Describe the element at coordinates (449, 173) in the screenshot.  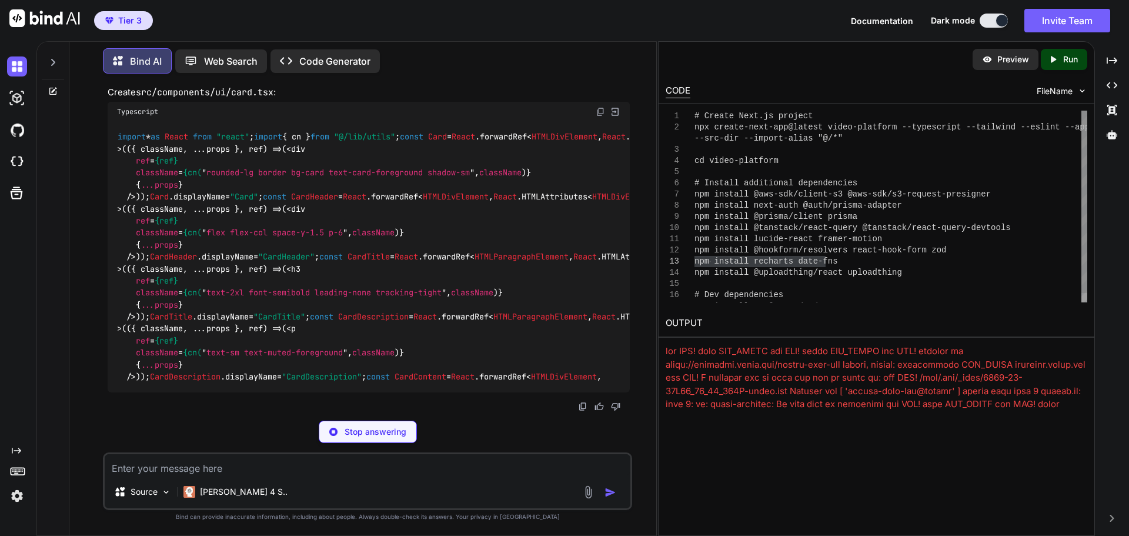
I see `span: shadow-sm` at that location.